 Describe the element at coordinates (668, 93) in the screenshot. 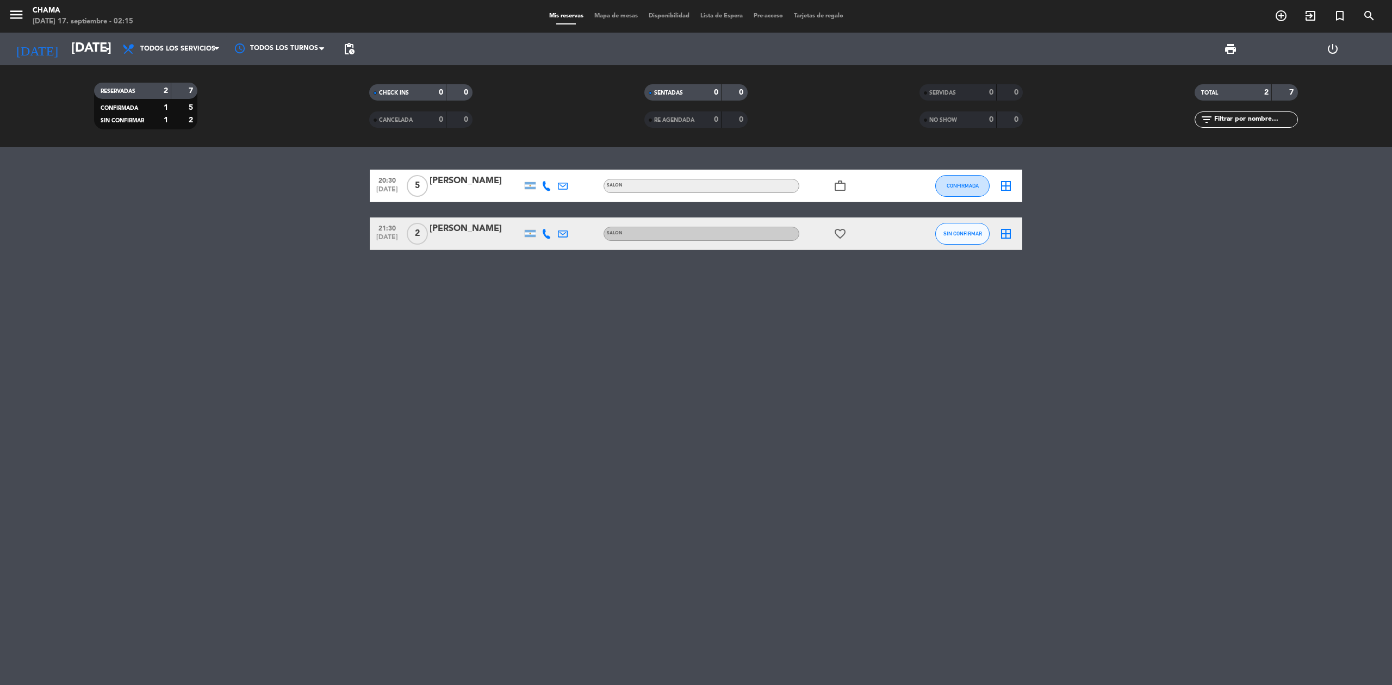

I see `span: SENTADAS` at that location.